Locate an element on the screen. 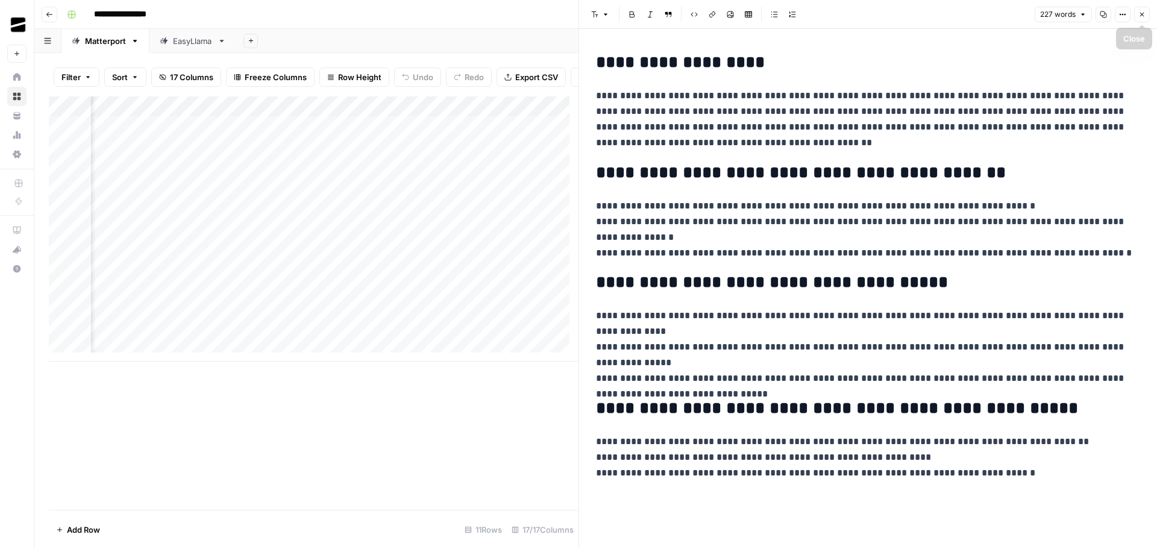 Image resolution: width=1157 pixels, height=549 pixels. a: Usage is located at coordinates (17, 135).